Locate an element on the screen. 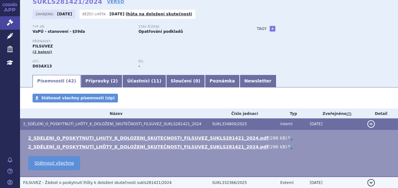  a: Newsletter is located at coordinates (258, 81).